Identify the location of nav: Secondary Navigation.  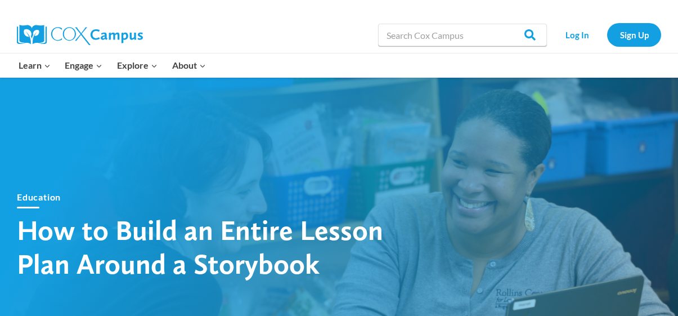
(606, 34).